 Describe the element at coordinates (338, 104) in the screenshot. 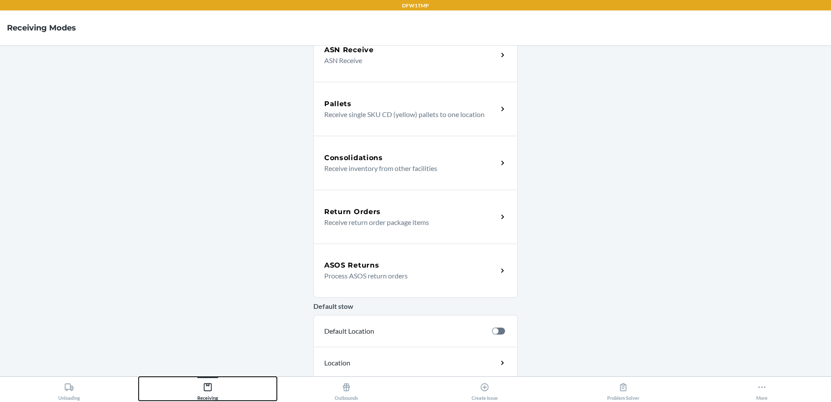

I see `h5: Pallets` at that location.